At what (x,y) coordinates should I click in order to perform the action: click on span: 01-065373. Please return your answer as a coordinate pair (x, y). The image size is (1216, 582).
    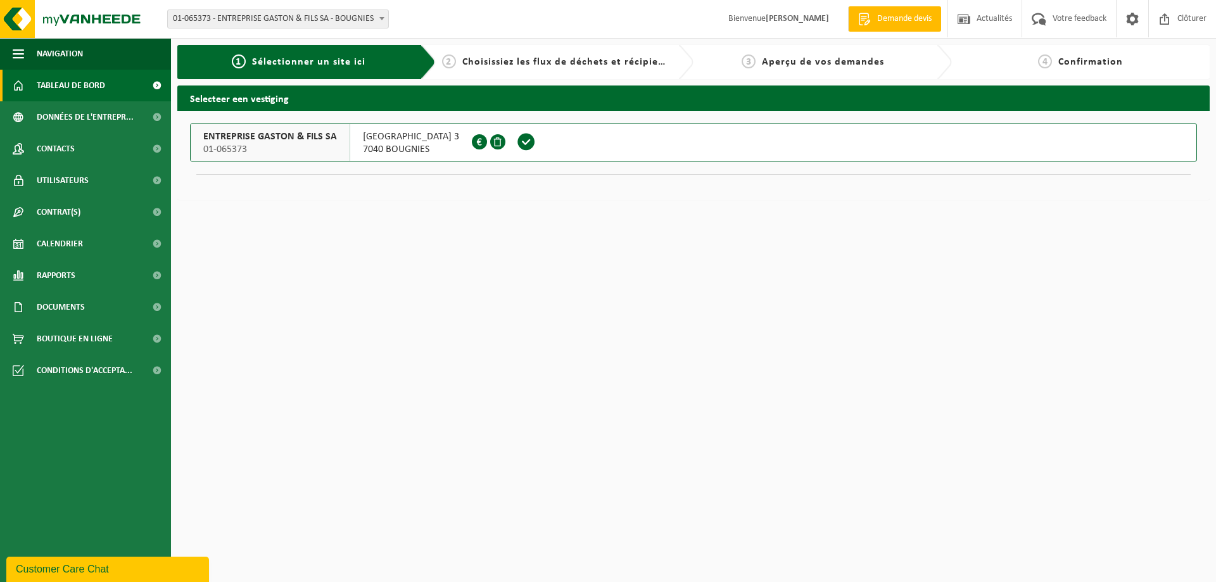
    Looking at the image, I should click on (270, 149).